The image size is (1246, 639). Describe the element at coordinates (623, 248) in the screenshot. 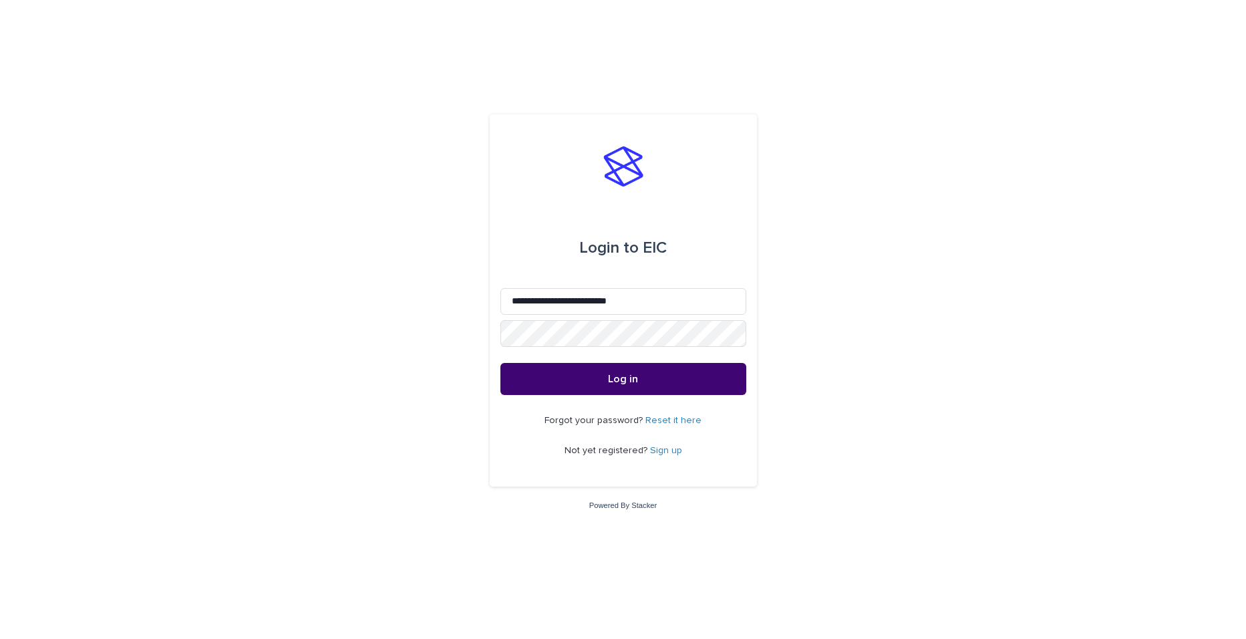

I see `div: EIC` at that location.